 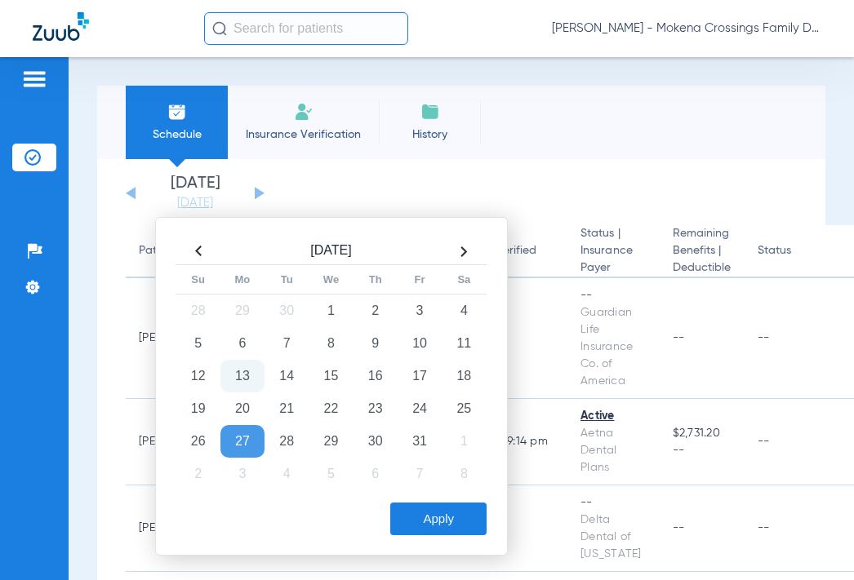 What do you see at coordinates (512, 251) in the screenshot?
I see `div: Last Verified` at bounding box center [512, 251].